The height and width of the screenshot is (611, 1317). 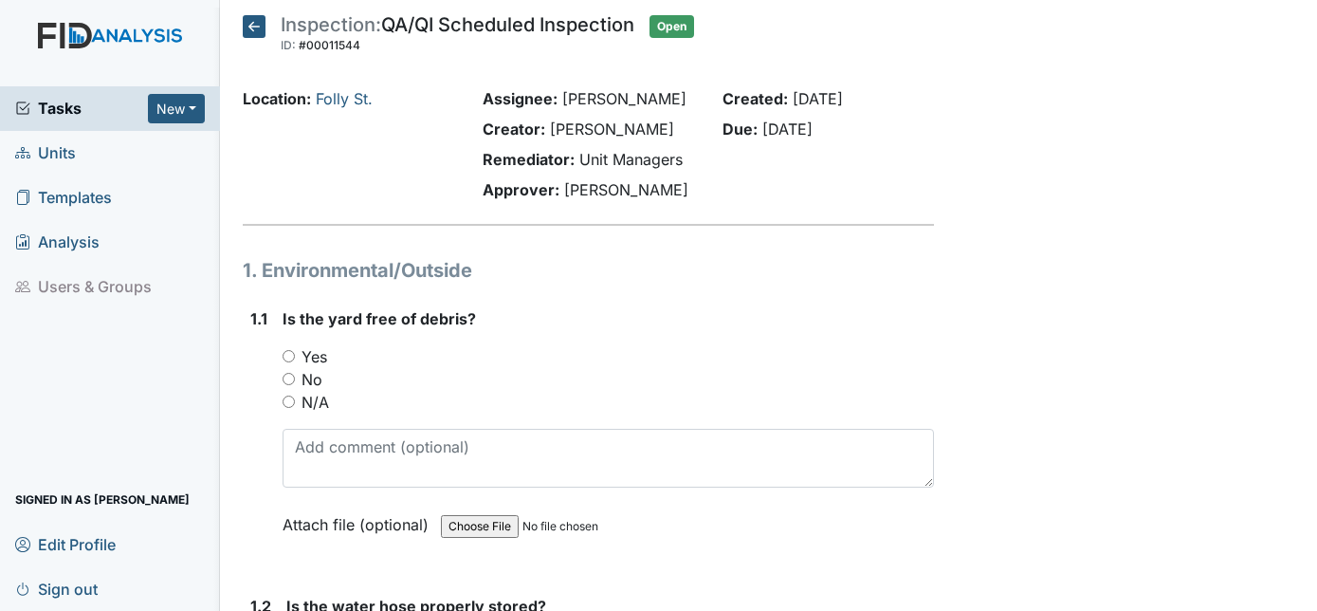 I want to click on span: Edit Profile, so click(x=65, y=543).